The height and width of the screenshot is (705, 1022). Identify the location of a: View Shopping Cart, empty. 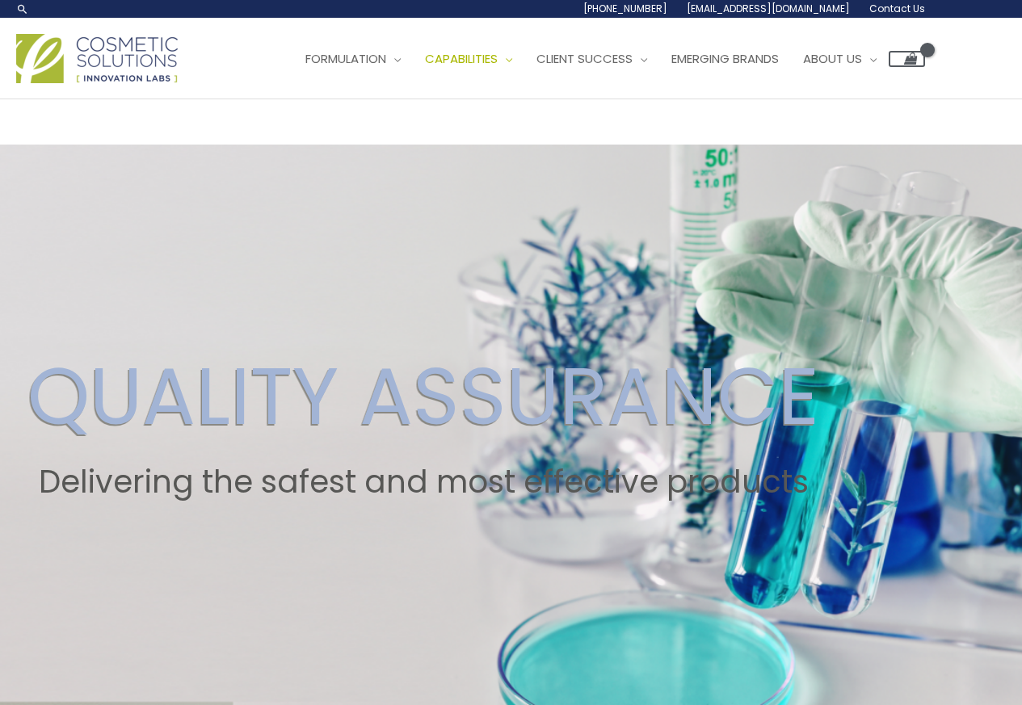
(906, 59).